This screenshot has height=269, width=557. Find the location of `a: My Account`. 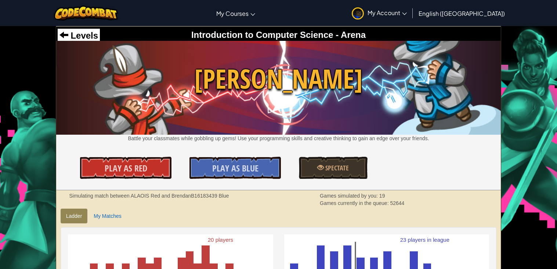

a: My Account is located at coordinates (379, 13).